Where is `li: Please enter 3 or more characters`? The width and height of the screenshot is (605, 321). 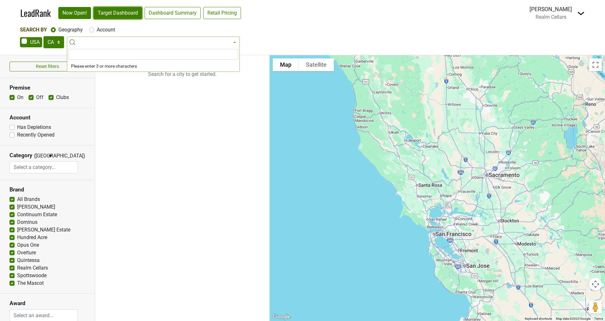
li: Please enter 3 or more characters is located at coordinates (153, 66).